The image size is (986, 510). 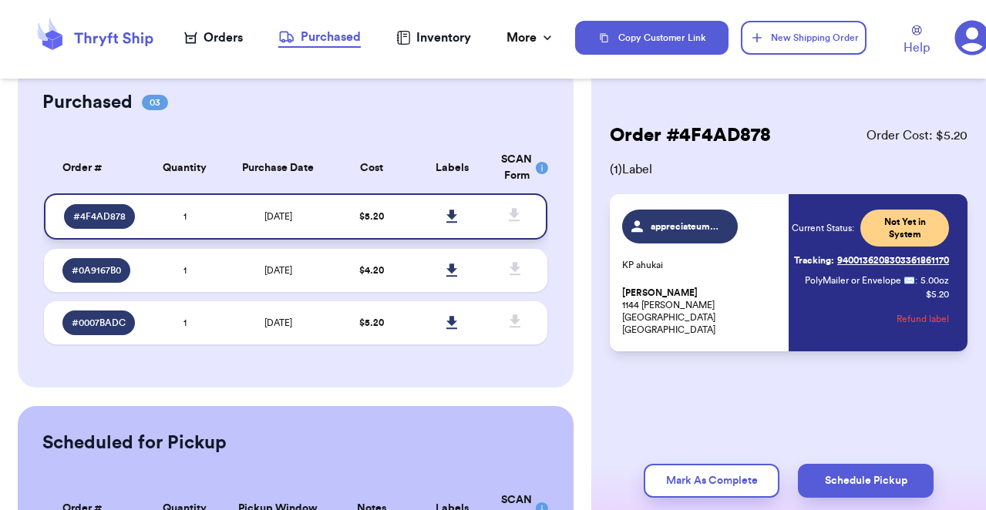 I want to click on div: SCAN Form, so click(x=515, y=168).